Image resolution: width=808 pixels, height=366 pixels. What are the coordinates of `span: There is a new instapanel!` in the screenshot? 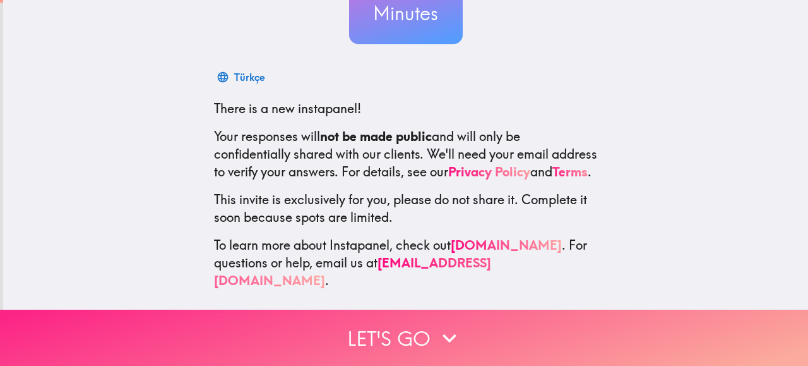 It's located at (287, 108).